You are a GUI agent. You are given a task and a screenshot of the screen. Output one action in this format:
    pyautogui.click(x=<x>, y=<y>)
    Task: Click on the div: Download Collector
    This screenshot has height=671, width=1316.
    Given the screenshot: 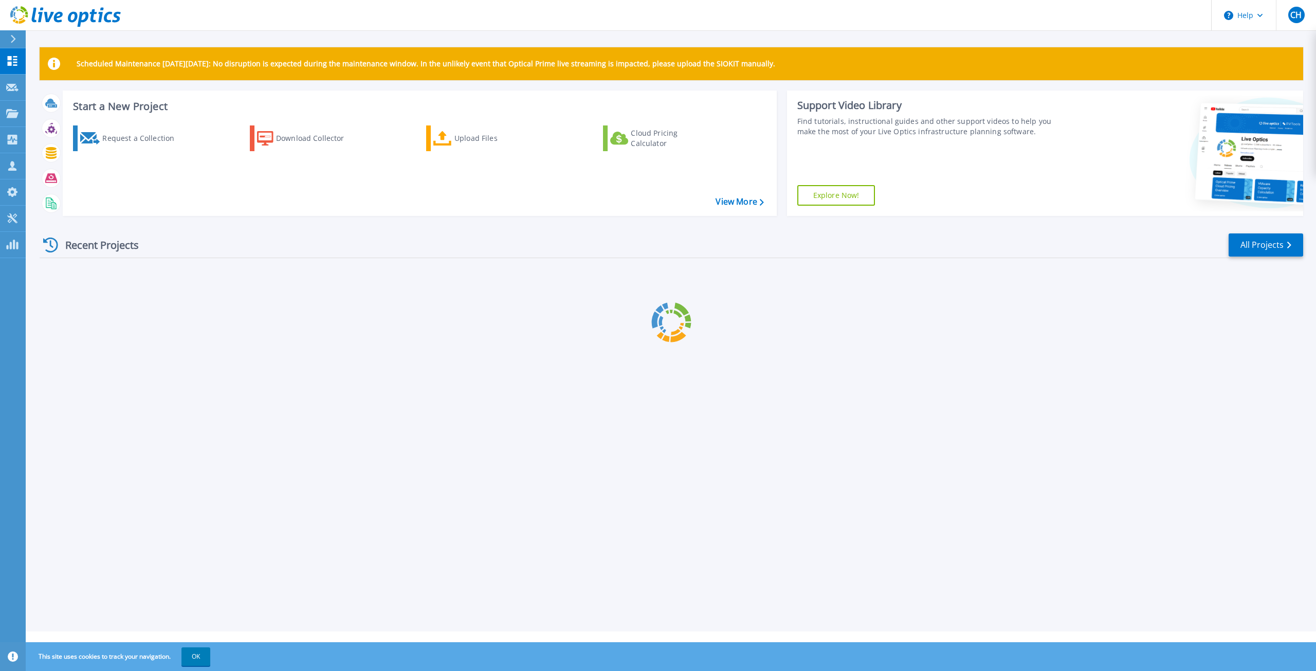 What is the action you would take?
    pyautogui.click(x=317, y=138)
    